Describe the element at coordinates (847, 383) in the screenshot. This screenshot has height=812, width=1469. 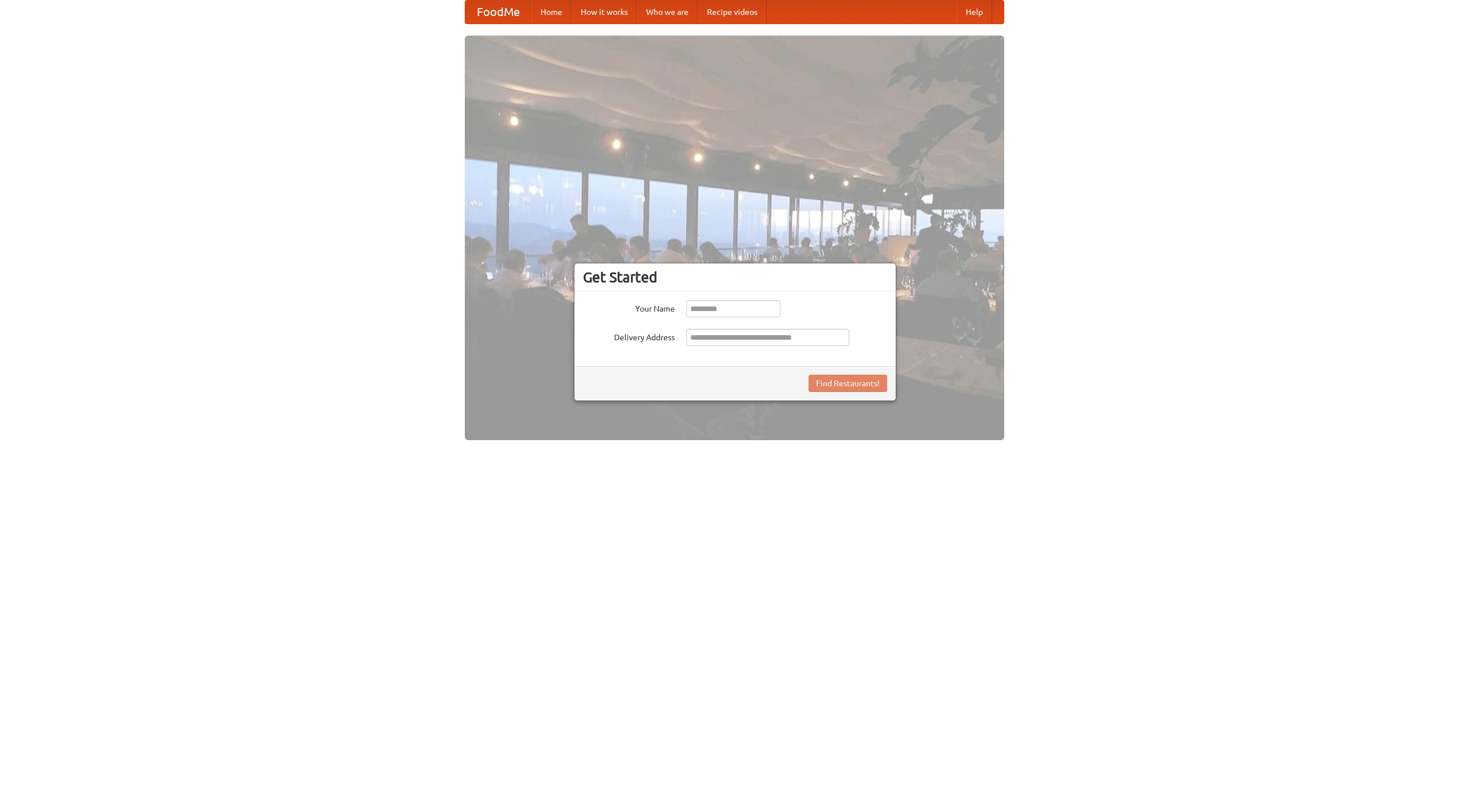
I see `button: Find Restaurants!` at that location.